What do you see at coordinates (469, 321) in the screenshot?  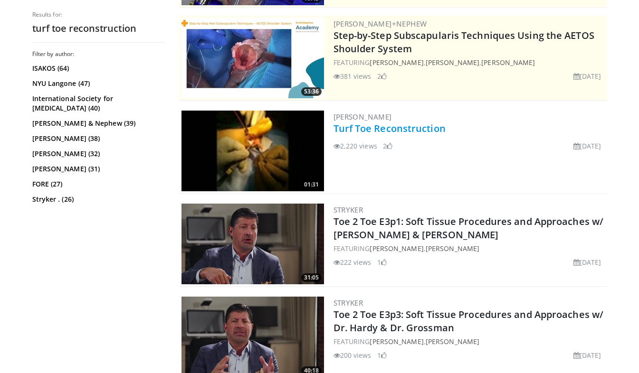 I see `a: Toe 2 Toe E3p3: Soft Tissue Procedures and Approaches w/ Dr. Hardy & Dr. Grossman` at bounding box center [469, 321].